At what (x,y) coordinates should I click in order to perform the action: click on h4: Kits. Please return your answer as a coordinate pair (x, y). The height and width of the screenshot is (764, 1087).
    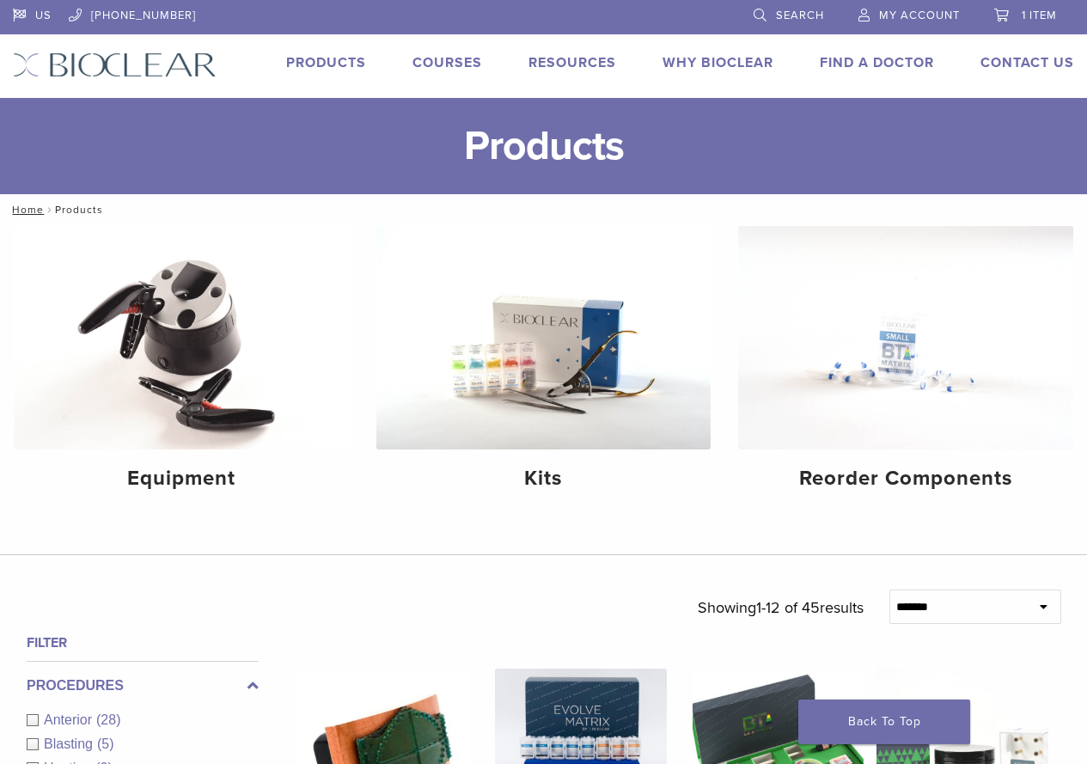
    Looking at the image, I should click on (544, 479).